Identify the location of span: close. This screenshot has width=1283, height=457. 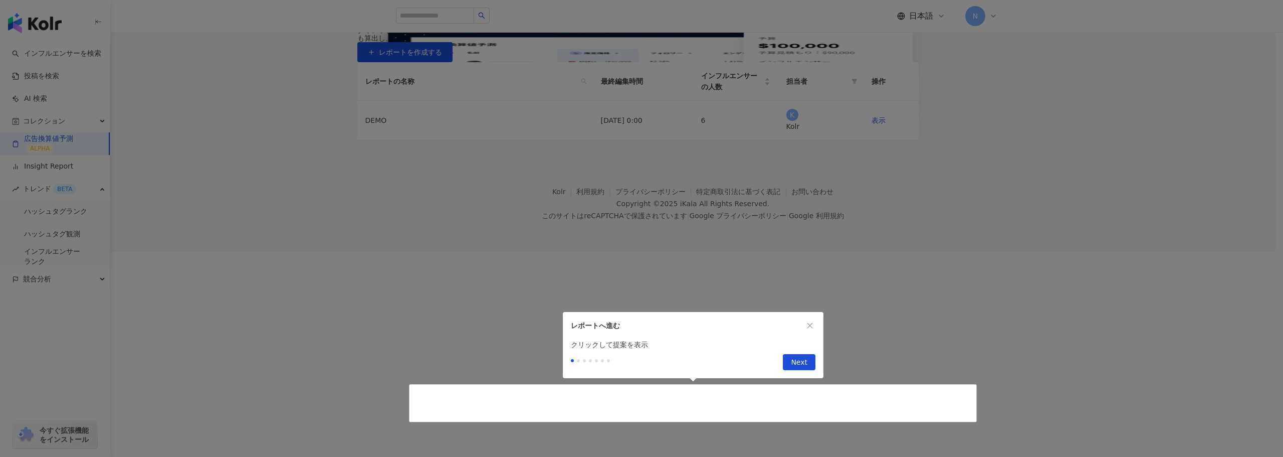
(810, 325).